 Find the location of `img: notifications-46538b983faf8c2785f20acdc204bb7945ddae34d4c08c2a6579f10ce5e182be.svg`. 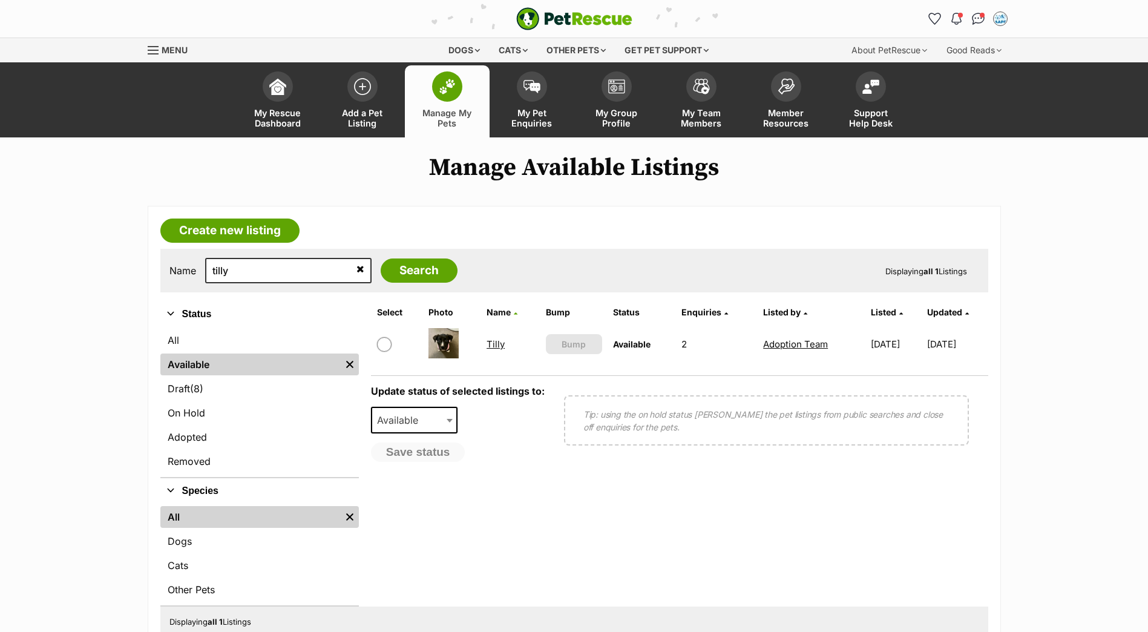

img: notifications-46538b983faf8c2785f20acdc204bb7945ddae34d4c08c2a6579f10ce5e182be.svg is located at coordinates (956, 19).